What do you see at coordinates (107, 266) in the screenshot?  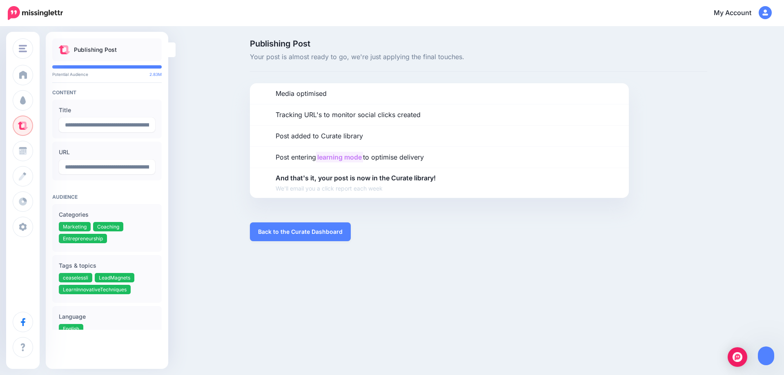 I see `label: Tags & topics` at bounding box center [107, 266].